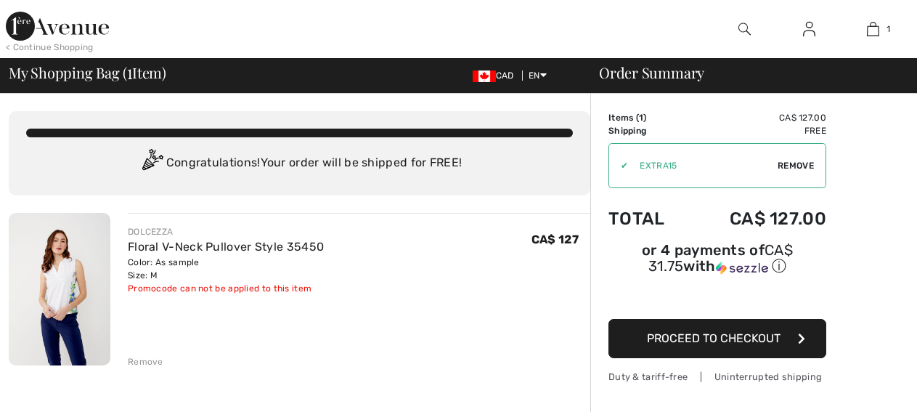  Describe the element at coordinates (717, 338) in the screenshot. I see `button: Proceed to Checkout` at that location.